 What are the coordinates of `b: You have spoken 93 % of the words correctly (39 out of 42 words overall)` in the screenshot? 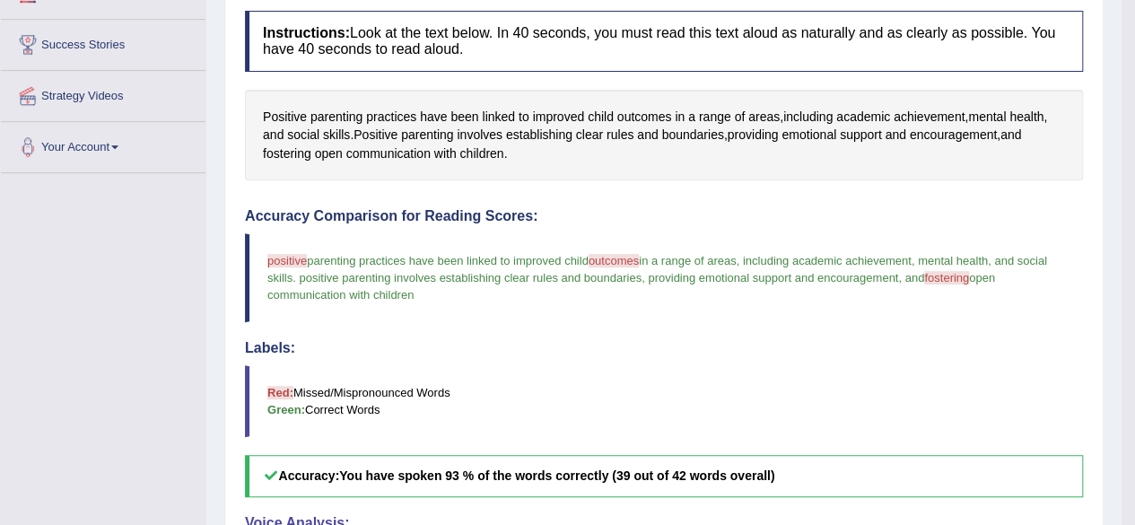 It's located at (556, 476).